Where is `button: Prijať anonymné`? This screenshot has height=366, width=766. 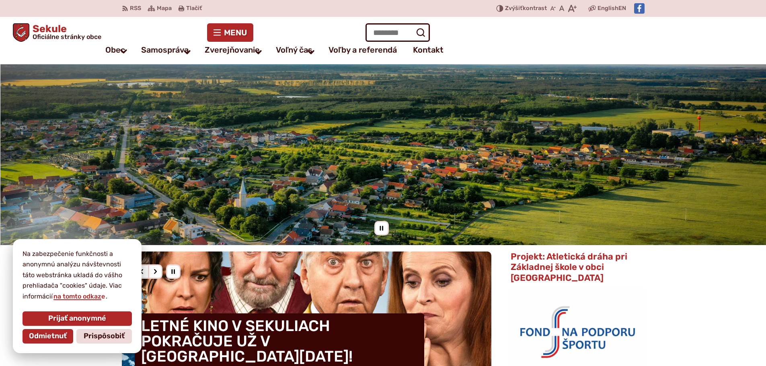 button: Prijať anonymné is located at coordinates (77, 319).